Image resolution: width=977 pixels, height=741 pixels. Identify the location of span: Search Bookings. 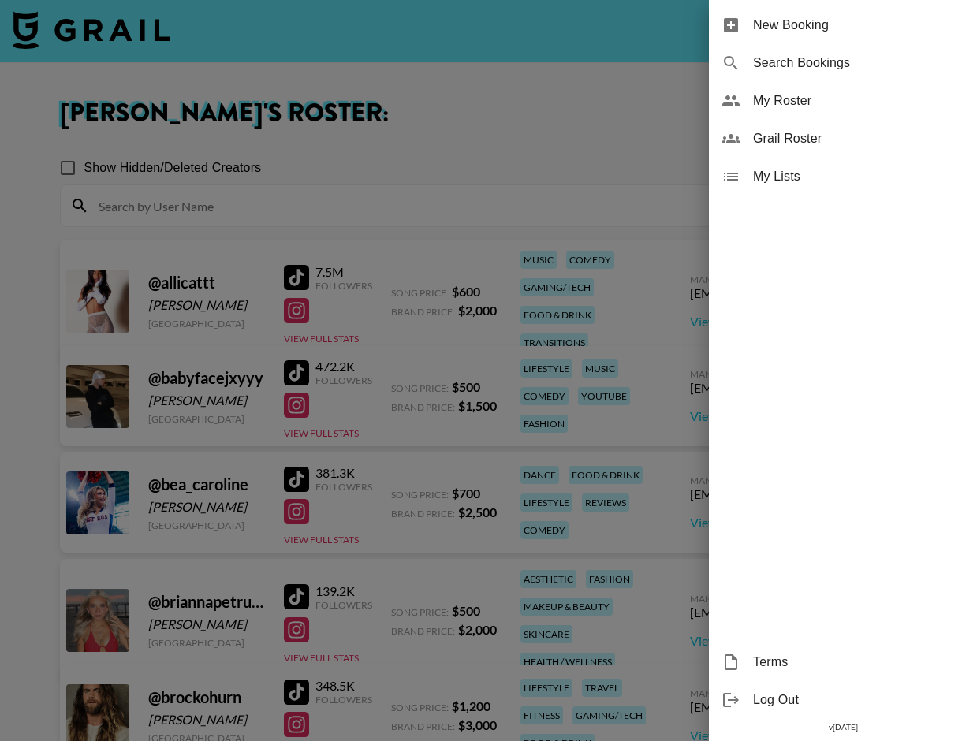
(859, 63).